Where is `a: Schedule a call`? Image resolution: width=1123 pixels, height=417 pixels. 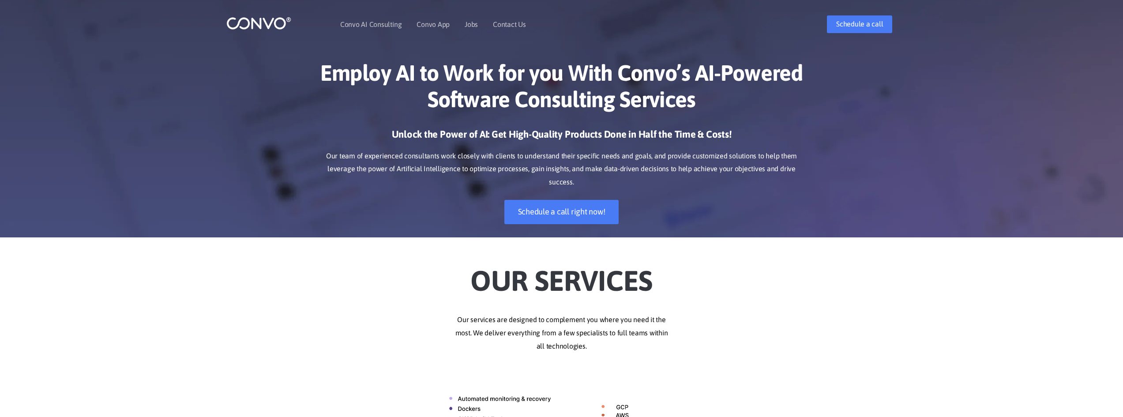
a: Schedule a call is located at coordinates (860, 24).